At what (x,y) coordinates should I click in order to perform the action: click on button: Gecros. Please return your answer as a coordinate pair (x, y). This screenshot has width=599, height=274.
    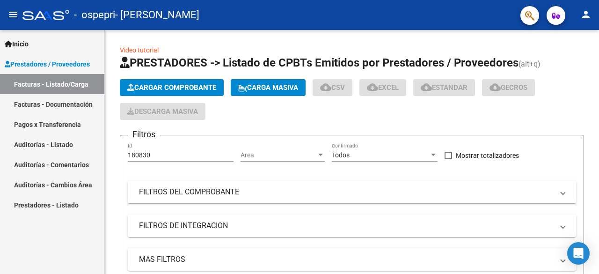
    Looking at the image, I should click on (508, 87).